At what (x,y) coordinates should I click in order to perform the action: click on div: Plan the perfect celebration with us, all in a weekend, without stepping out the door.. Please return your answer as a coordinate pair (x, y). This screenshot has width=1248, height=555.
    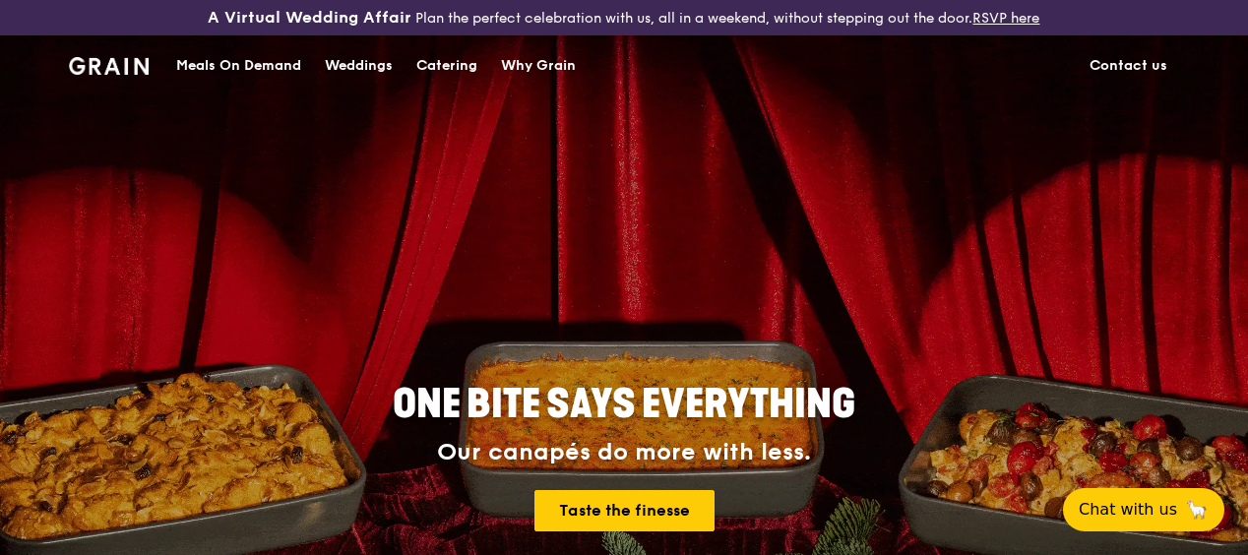
    Looking at the image, I should click on (623, 18).